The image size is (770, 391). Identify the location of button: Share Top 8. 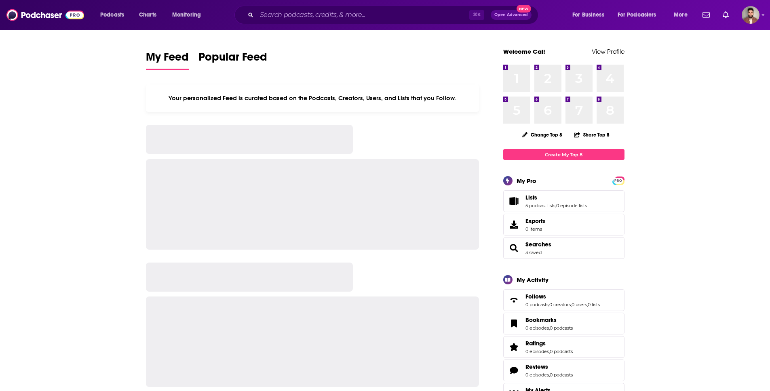
(592, 135).